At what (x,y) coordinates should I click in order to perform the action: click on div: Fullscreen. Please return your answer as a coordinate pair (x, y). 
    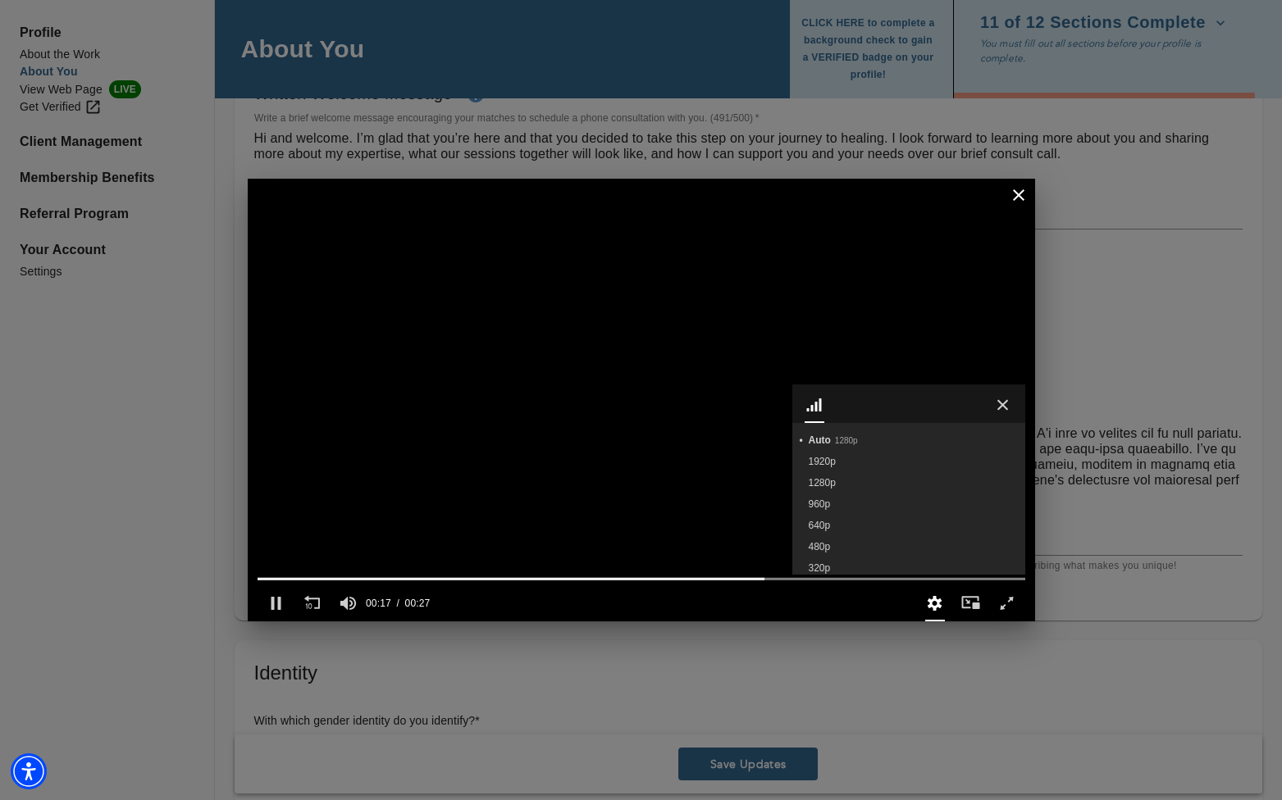
    Looking at the image, I should click on (1006, 603).